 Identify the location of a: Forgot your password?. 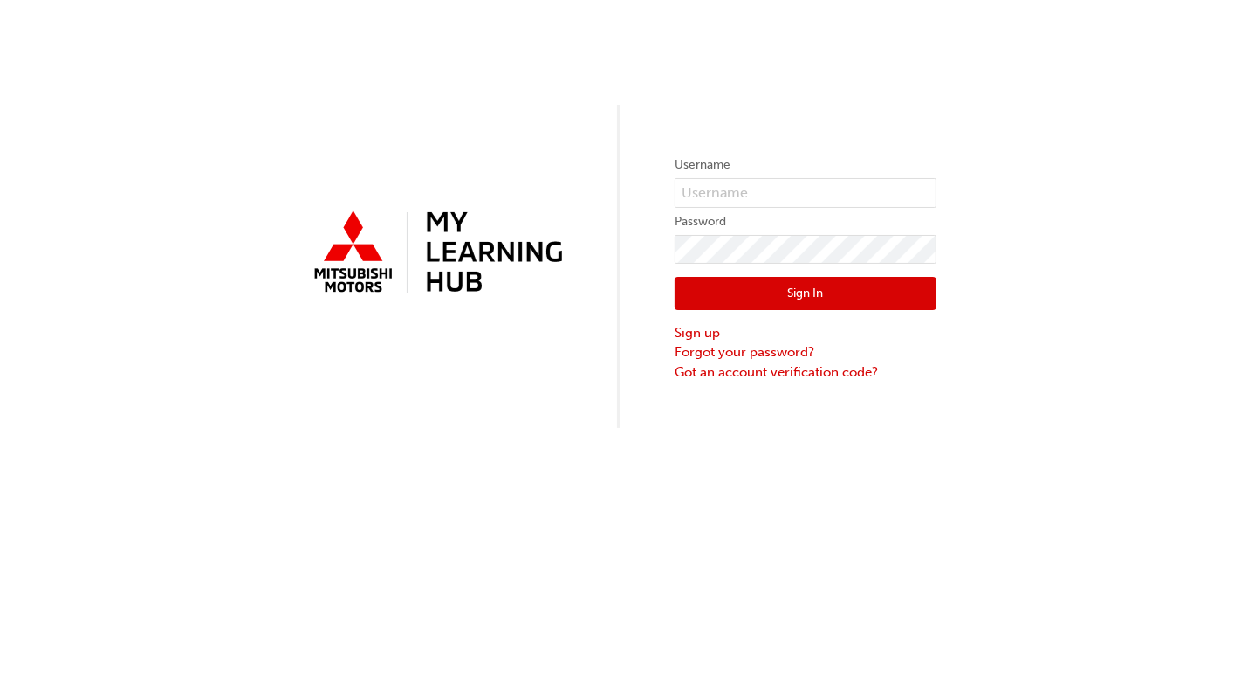
(806, 352).